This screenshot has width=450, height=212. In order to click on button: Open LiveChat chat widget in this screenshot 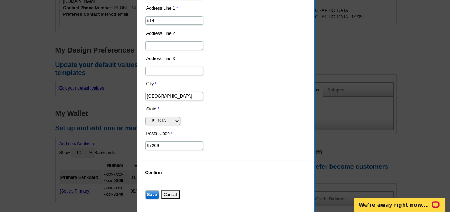, I will do `click(87, 15)`.